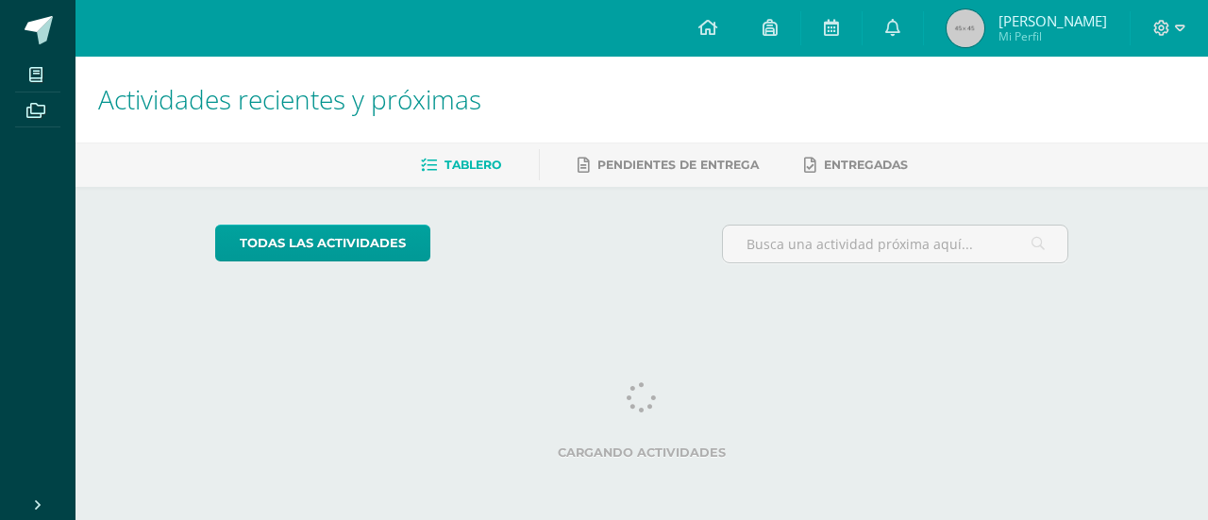 This screenshot has width=1208, height=520. What do you see at coordinates (966, 28) in the screenshot?
I see `img: 45x45` at bounding box center [966, 28].